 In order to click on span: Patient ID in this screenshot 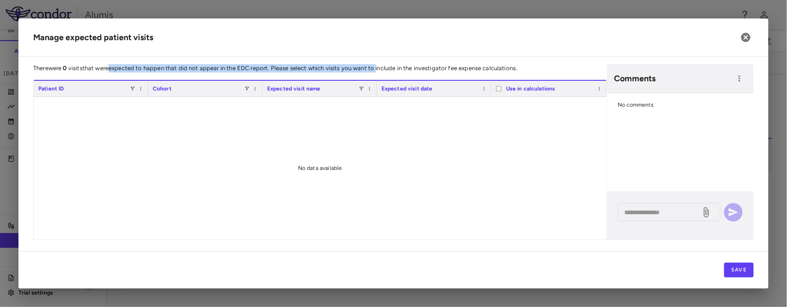, I will do `click(51, 89)`.